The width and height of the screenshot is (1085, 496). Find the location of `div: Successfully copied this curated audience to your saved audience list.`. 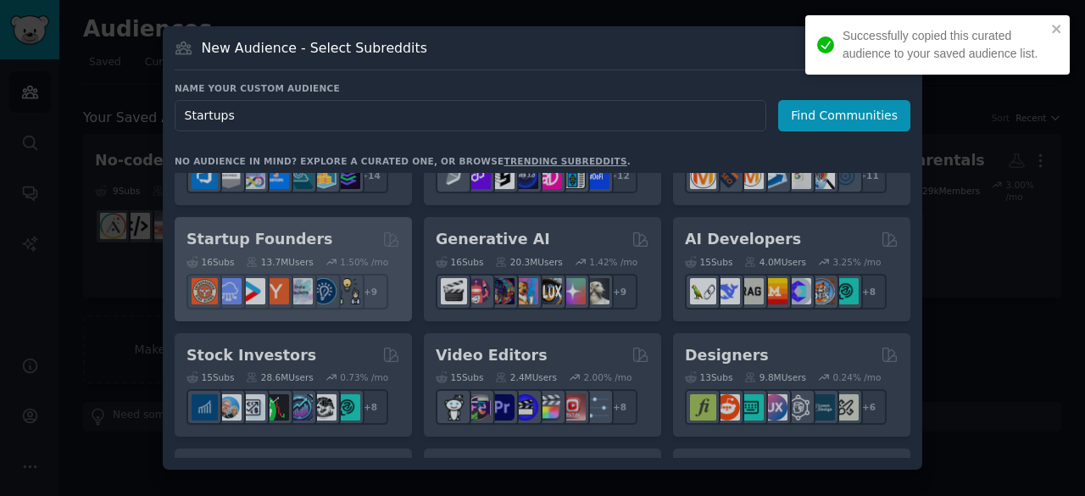

div: Successfully copied this curated audience to your saved audience list. is located at coordinates (944, 45).